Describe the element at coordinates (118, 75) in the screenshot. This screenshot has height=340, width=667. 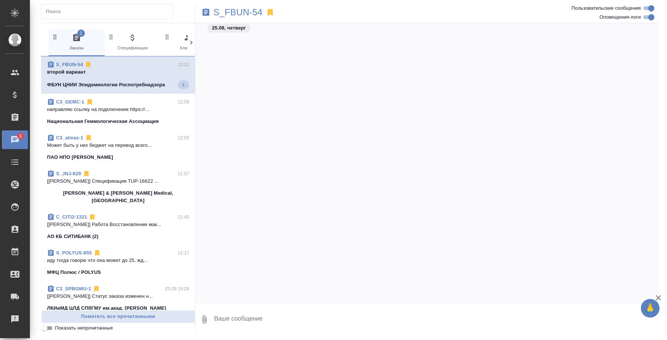
I see `div: S_FBUN-5413:21второй вариантФБУН ЦНИИ Эпидемиологии Роспотребнадзора1` at that location.